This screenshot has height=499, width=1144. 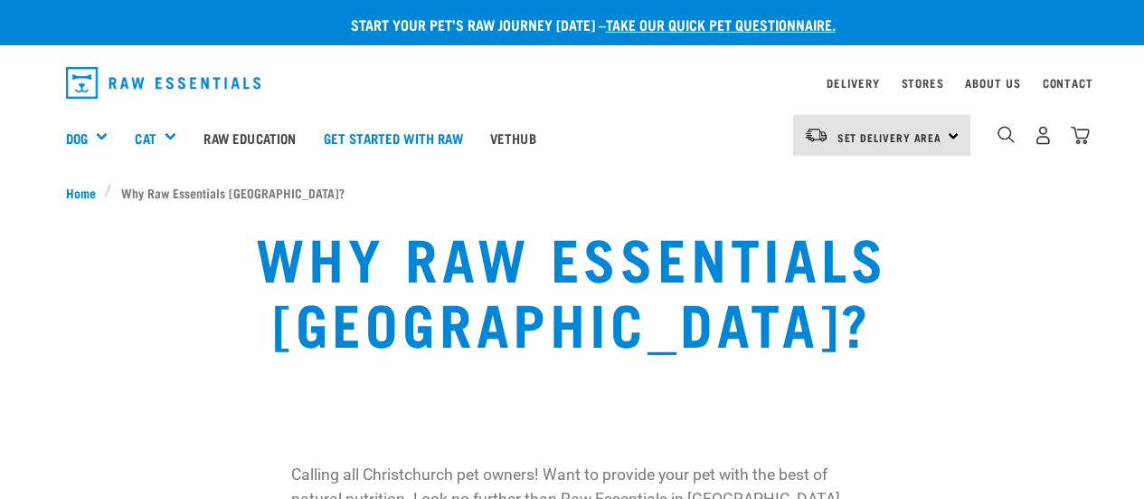 I want to click on img: home-icon-1@2x.png, so click(x=1006, y=134).